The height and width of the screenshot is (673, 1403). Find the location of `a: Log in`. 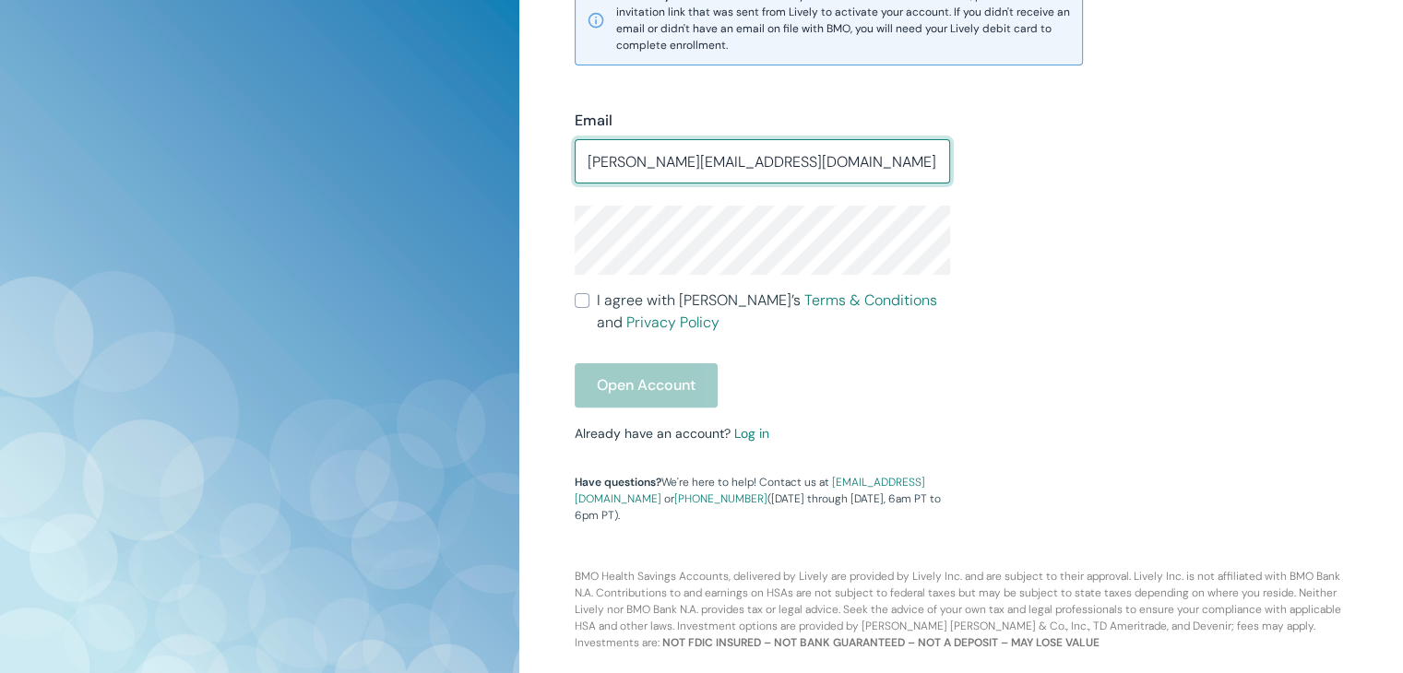

a: Log in is located at coordinates (752, 433).